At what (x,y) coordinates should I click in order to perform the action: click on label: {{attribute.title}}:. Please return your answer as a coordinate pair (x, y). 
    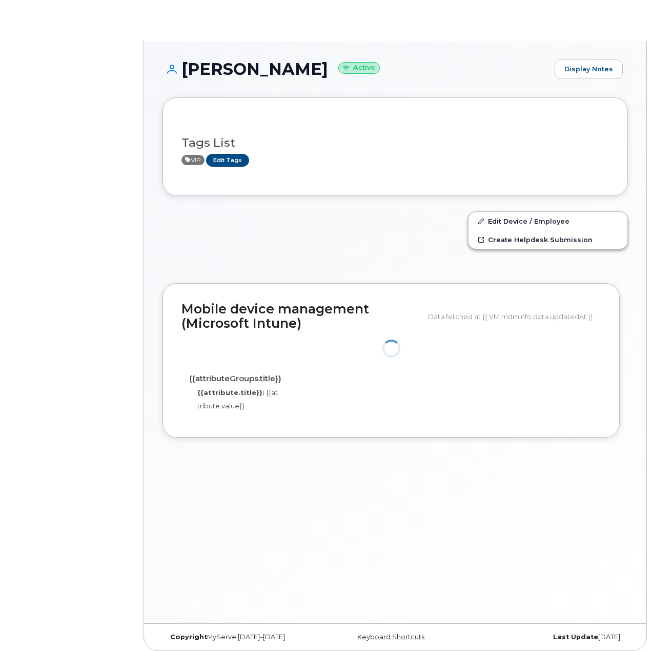
    Looking at the image, I should click on (231, 392).